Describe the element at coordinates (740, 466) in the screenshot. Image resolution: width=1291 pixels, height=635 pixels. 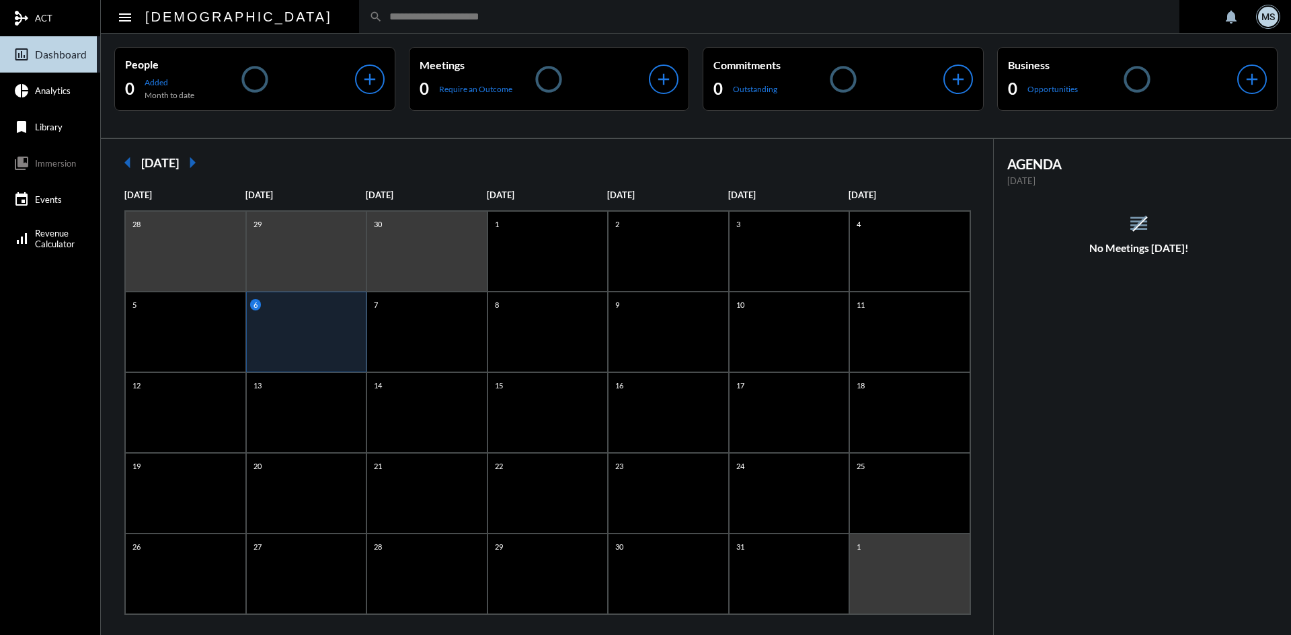
I see `p: 24` at that location.